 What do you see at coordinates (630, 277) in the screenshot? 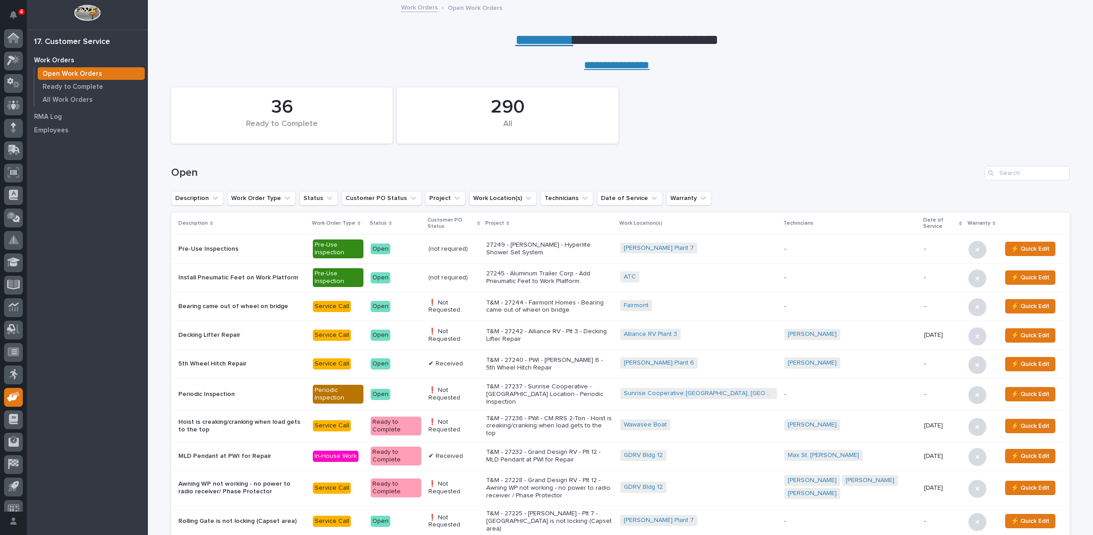
I see `a: ATC` at bounding box center [630, 277].